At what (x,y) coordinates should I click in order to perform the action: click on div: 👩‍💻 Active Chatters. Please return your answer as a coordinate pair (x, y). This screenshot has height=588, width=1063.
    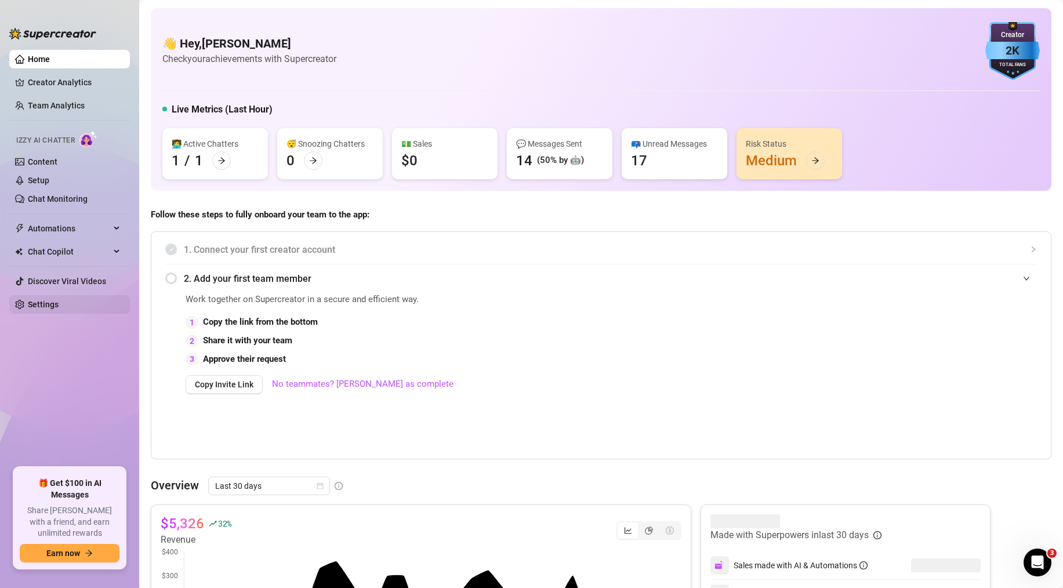
    Looking at the image, I should click on (215, 144).